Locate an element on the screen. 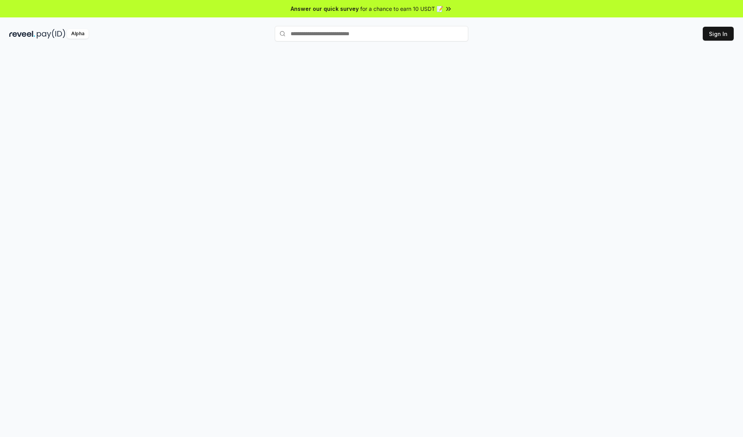 The height and width of the screenshot is (437, 743). button: Sign In is located at coordinates (718, 34).